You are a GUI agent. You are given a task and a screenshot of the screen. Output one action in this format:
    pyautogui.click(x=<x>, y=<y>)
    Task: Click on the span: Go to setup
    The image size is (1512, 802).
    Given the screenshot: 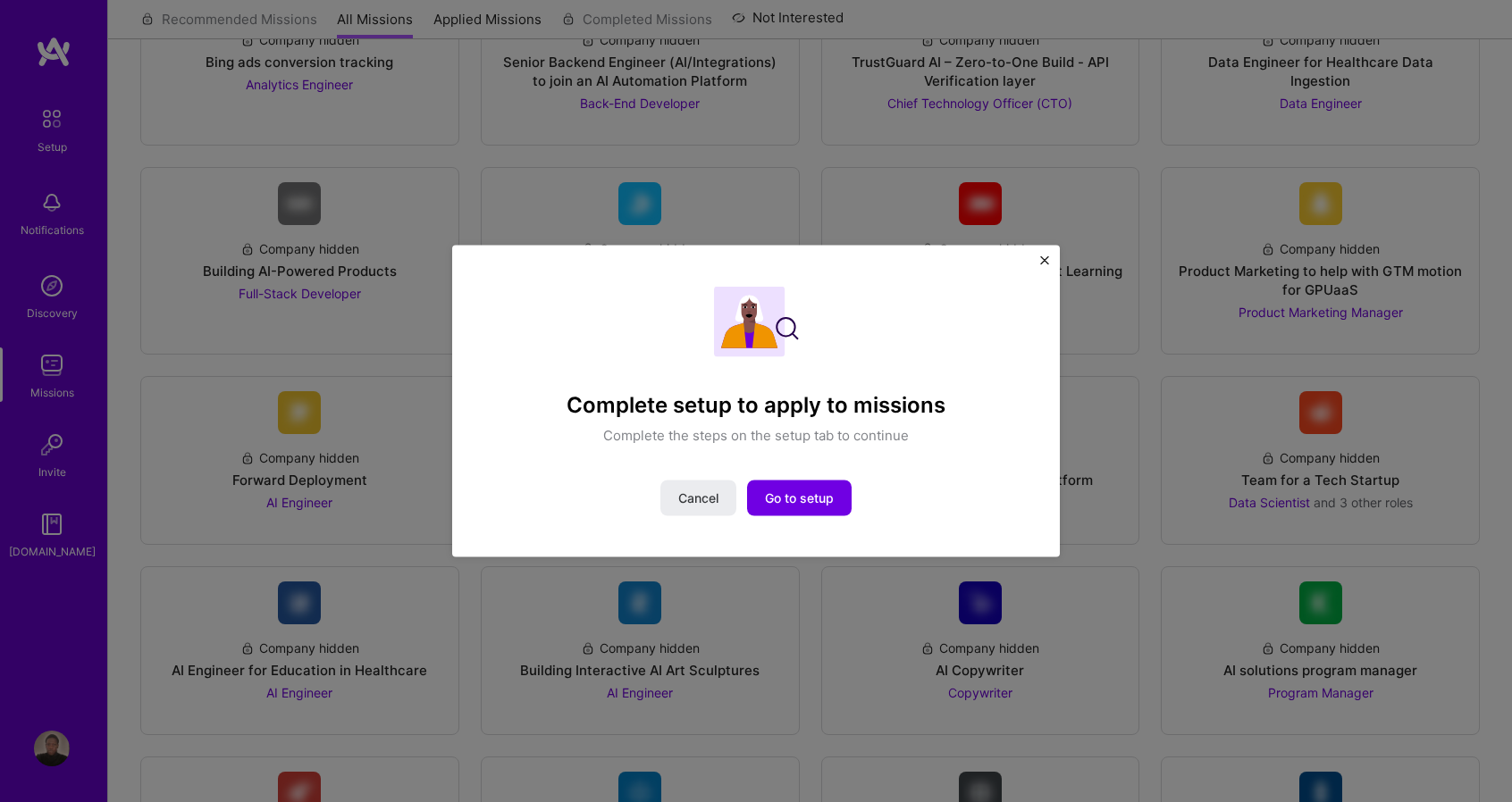 What is the action you would take?
    pyautogui.click(x=798, y=497)
    